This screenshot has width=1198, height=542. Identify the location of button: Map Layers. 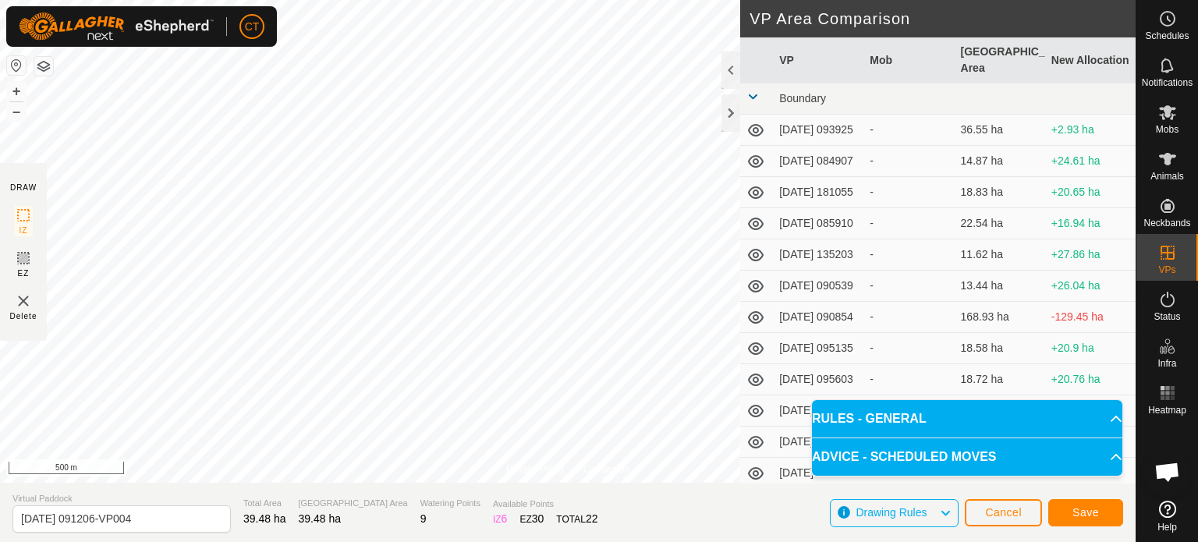
(44, 66).